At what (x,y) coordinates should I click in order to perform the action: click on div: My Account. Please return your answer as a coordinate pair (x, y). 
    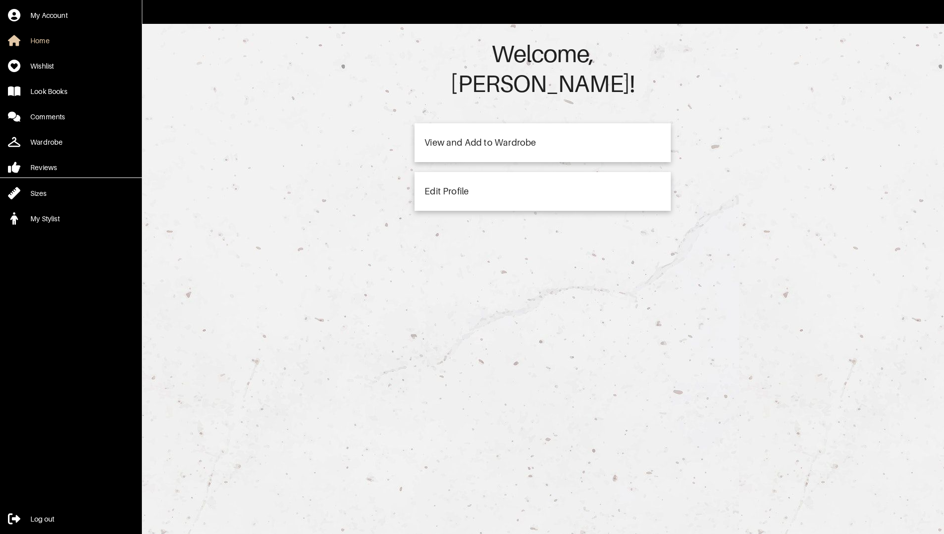
    Looking at the image, I should click on (49, 15).